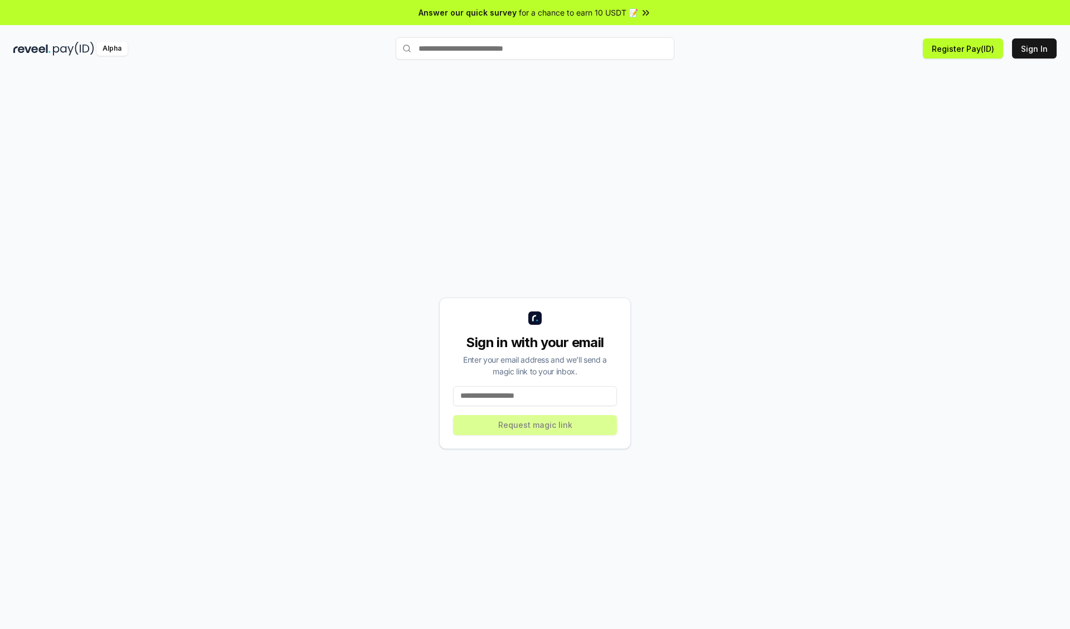 The width and height of the screenshot is (1070, 629). I want to click on button: Sign In, so click(1035, 48).